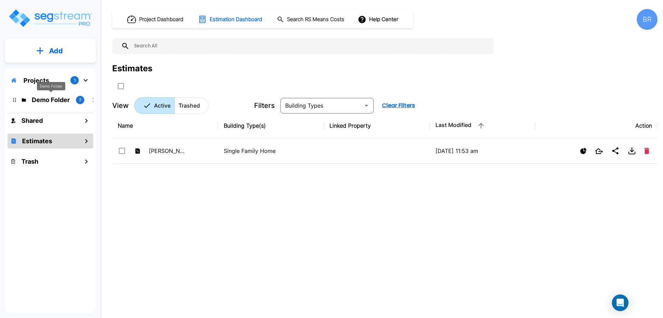 This screenshot has width=663, height=318. I want to click on p: Single Family Home, so click(271, 151).